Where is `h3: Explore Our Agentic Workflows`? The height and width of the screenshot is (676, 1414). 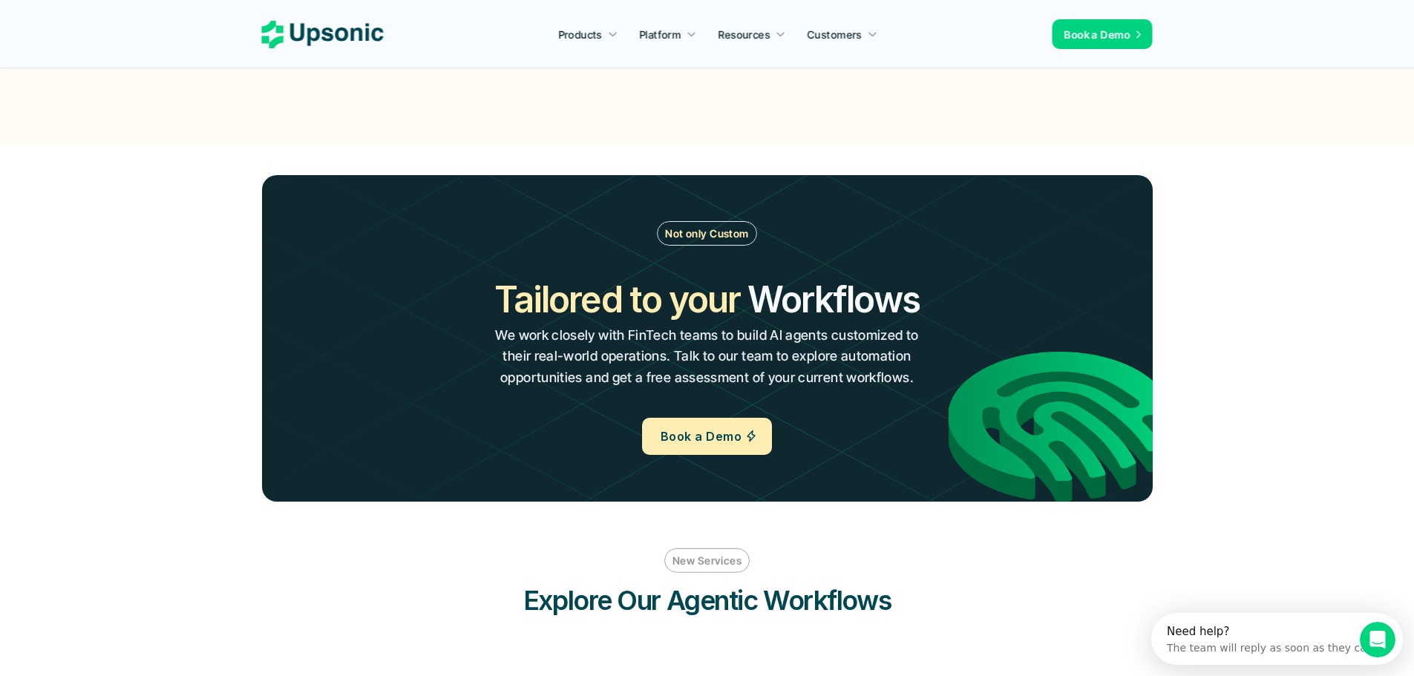 h3: Explore Our Agentic Workflows is located at coordinates (707, 600).